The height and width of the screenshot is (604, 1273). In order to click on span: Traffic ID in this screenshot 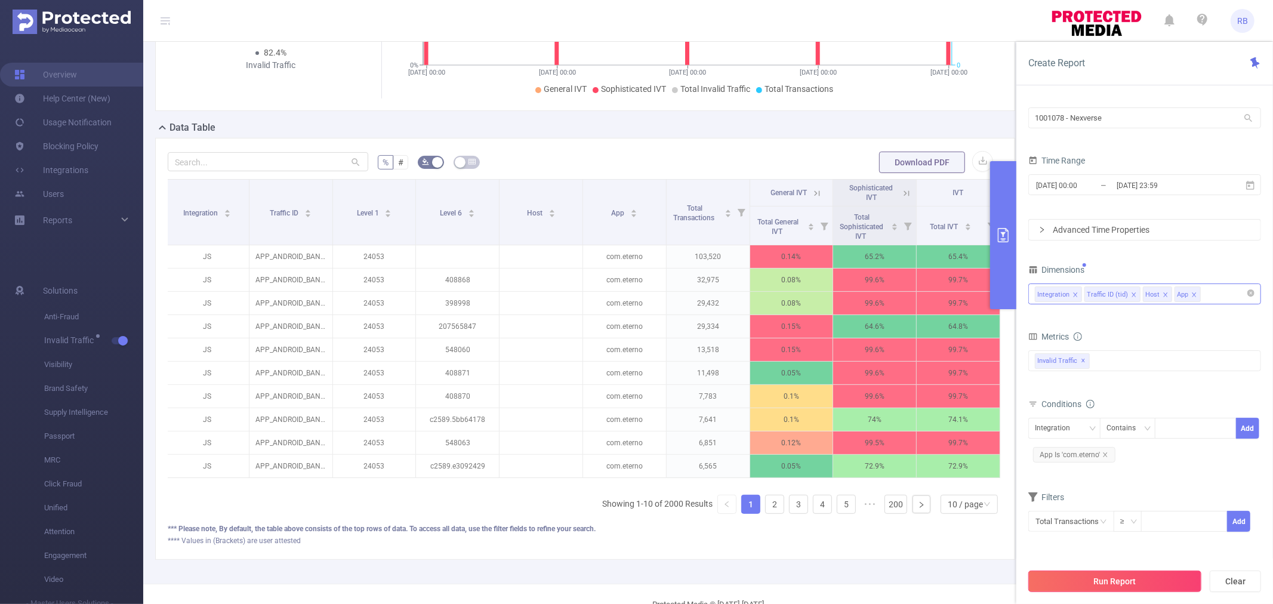, I will do `click(285, 213)`.